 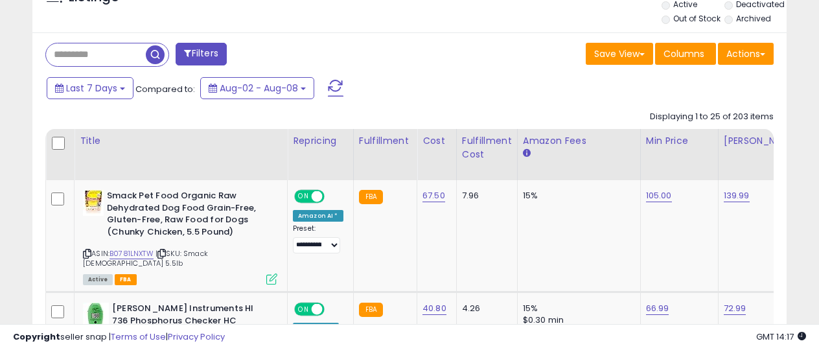 I want to click on a: B0781LNXTW, so click(x=132, y=253).